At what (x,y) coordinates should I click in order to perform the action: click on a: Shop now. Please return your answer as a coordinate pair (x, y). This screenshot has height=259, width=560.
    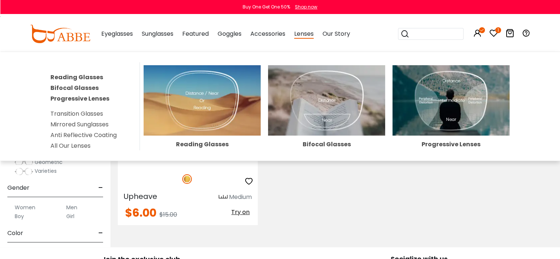
    Looking at the image, I should click on (304, 7).